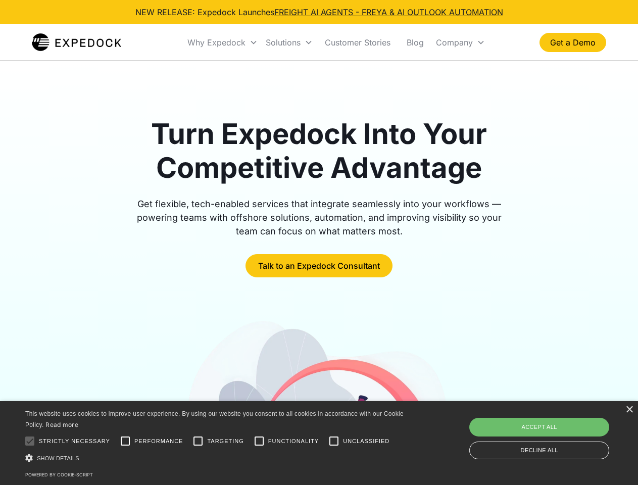 The width and height of the screenshot is (638, 485). Describe the element at coordinates (573, 42) in the screenshot. I see `a: Get a Demo` at that location.